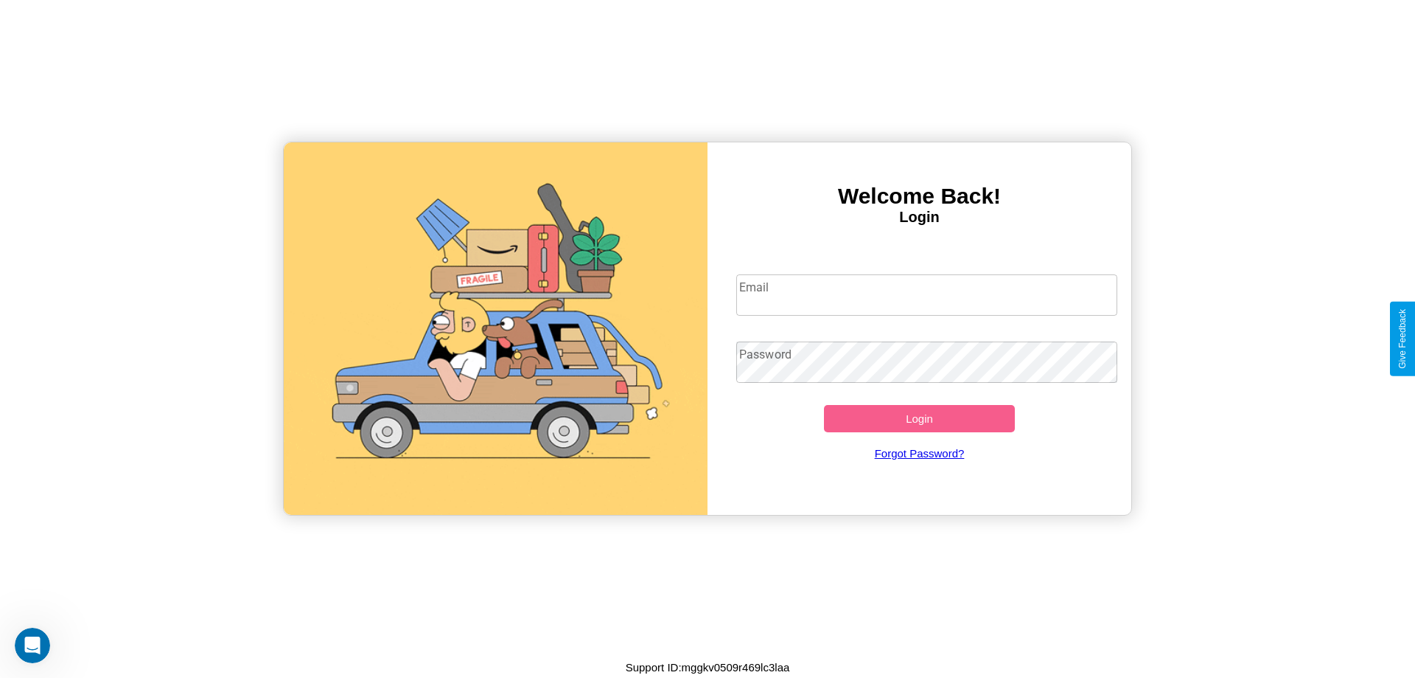 The width and height of the screenshot is (1415, 678). Describe the element at coordinates (708, 666) in the screenshot. I see `p: Support ID: mggkv0509r469lc3laa` at that location.